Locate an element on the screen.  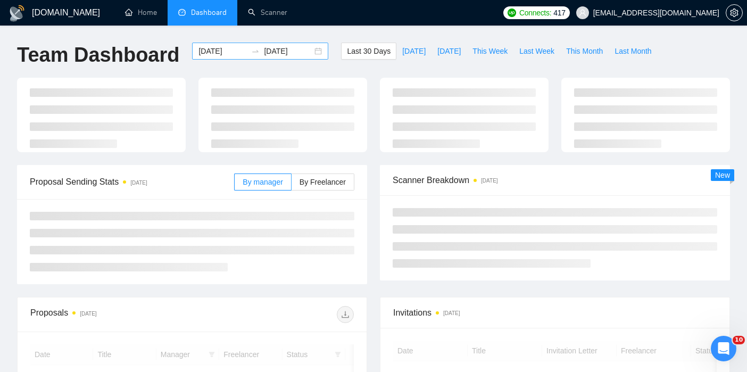
button: This Month is located at coordinates (584, 51).